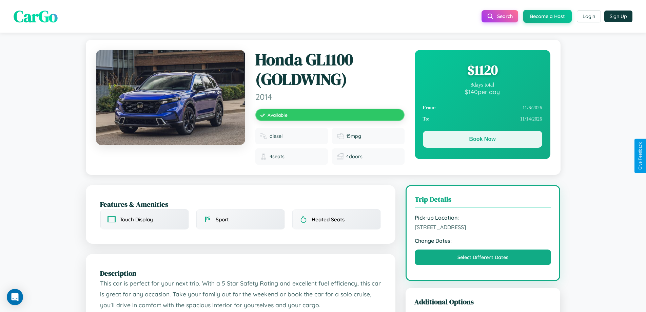 The height and width of the screenshot is (312, 646). Describe the element at coordinates (354, 136) in the screenshot. I see `span: 15 mpg` at that location.